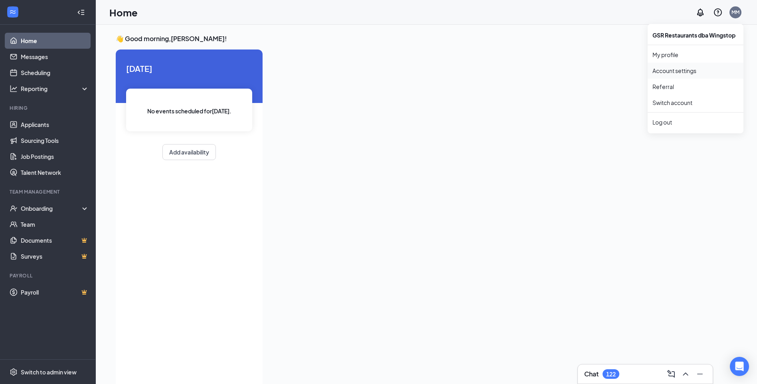 Image resolution: width=757 pixels, height=384 pixels. What do you see at coordinates (81, 12) in the screenshot?
I see `svg: Collapse` at bounding box center [81, 12].